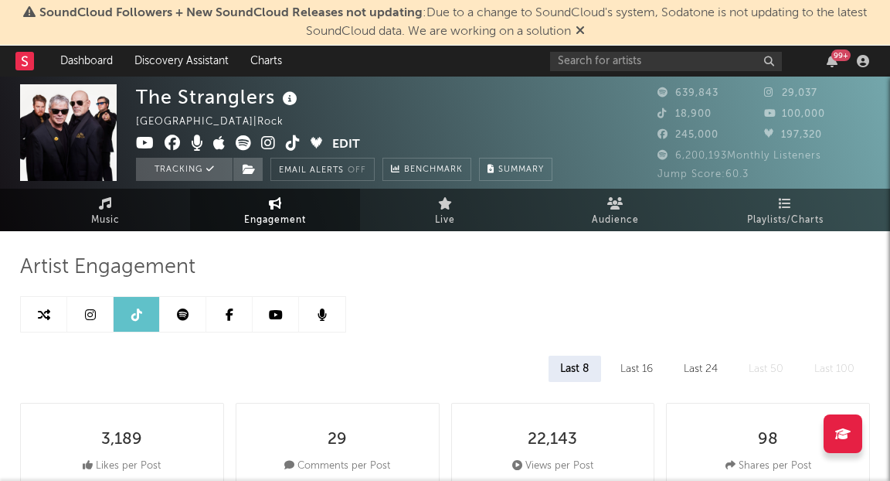 The width and height of the screenshot is (890, 481). What do you see at coordinates (337, 466) in the screenshot?
I see `div: Comments per Post` at bounding box center [337, 466].